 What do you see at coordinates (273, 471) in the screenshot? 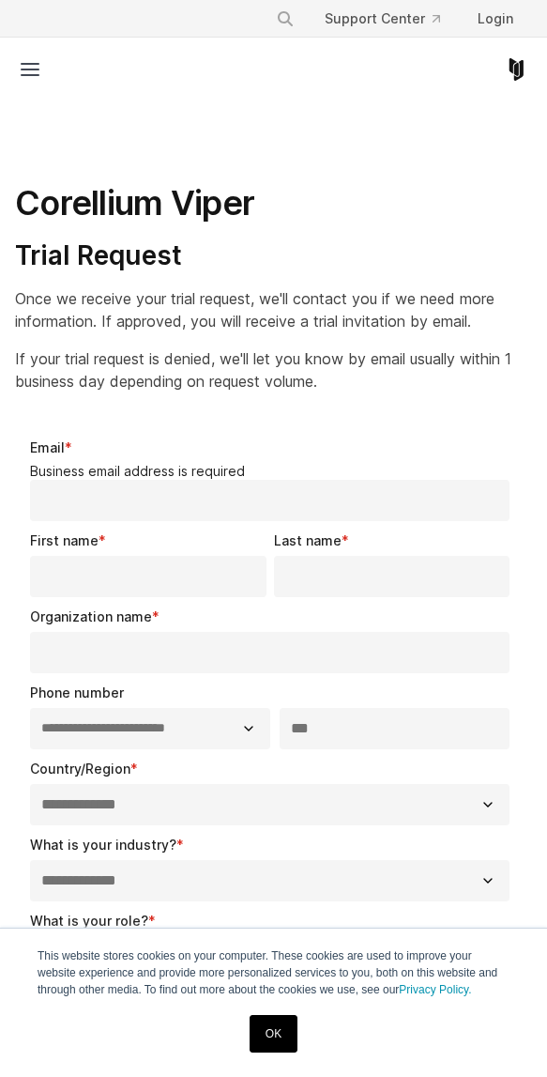
I see `legend: Business email address is required` at bounding box center [273, 471].